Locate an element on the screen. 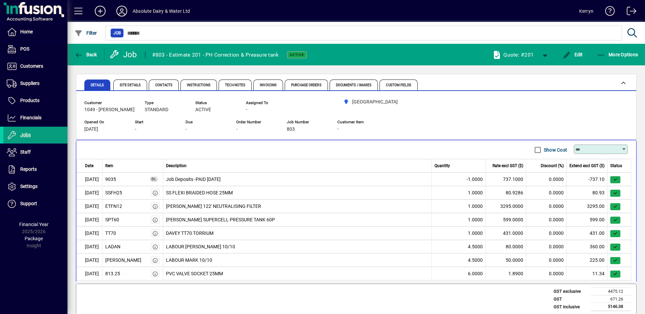 This screenshot has height=314, width=645. td: GST is located at coordinates (571, 299).